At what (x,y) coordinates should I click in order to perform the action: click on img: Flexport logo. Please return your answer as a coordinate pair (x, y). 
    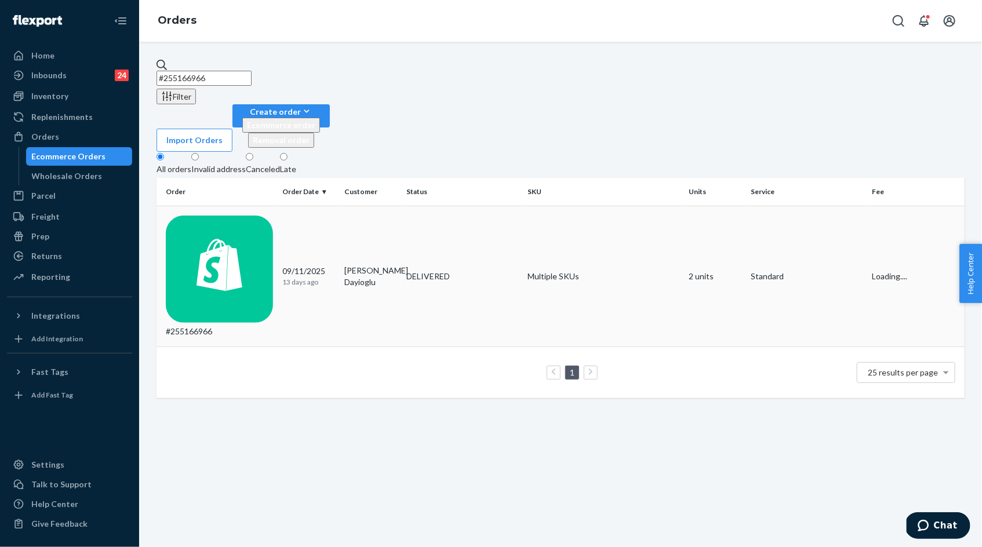
    Looking at the image, I should click on (37, 21).